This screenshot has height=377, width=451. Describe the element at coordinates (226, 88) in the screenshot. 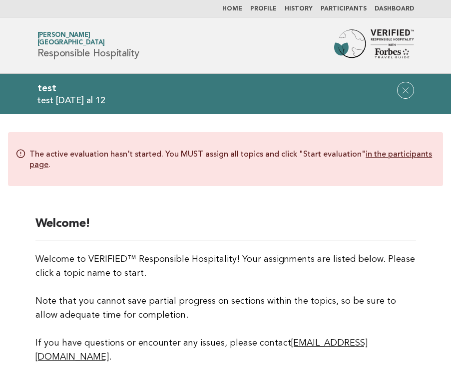

I see `h1: test` at that location.